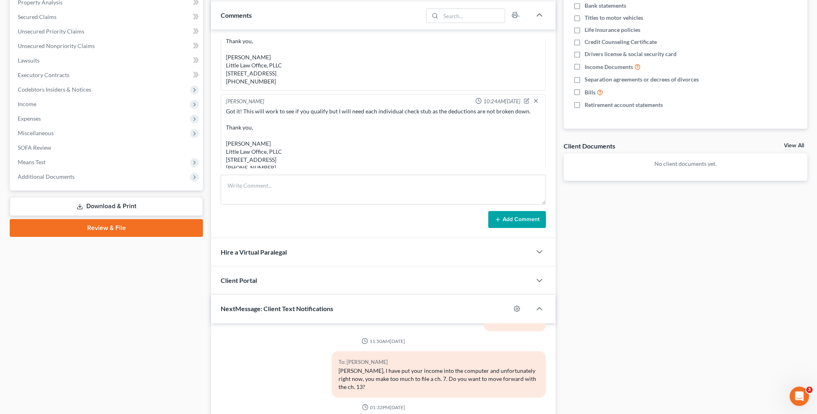 This screenshot has width=817, height=414. What do you see at coordinates (620, 42) in the screenshot?
I see `span: Credit Counseling Certificate` at bounding box center [620, 42].